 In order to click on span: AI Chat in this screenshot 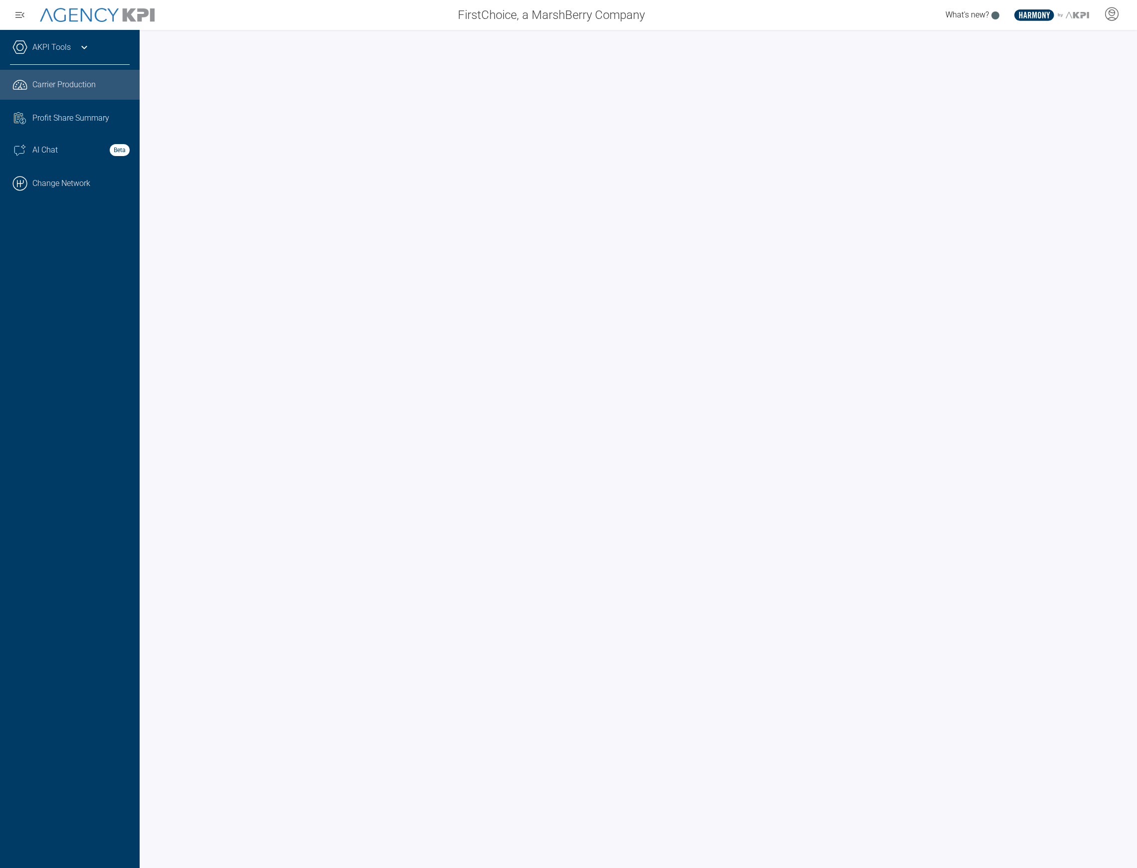, I will do `click(45, 150)`.